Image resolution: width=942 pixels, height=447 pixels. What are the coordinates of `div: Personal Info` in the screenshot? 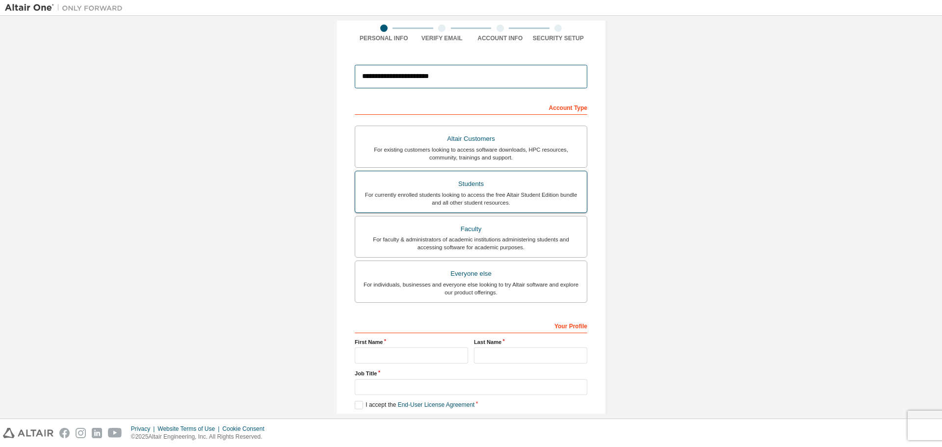 It's located at (384, 38).